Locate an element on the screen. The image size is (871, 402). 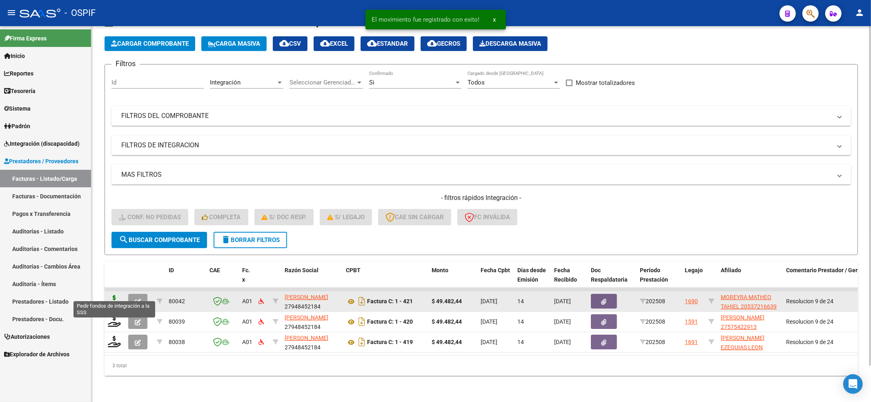
span: Estandar is located at coordinates (388, 44).